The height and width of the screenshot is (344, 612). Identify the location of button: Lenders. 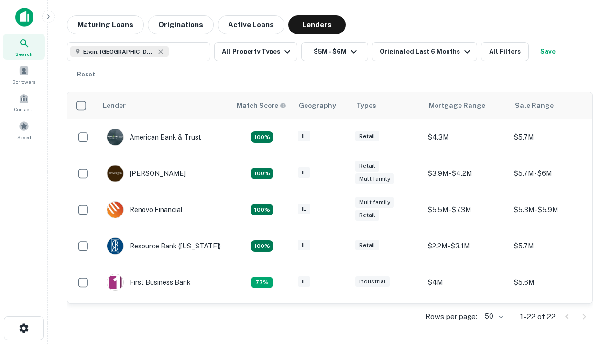
(317, 25).